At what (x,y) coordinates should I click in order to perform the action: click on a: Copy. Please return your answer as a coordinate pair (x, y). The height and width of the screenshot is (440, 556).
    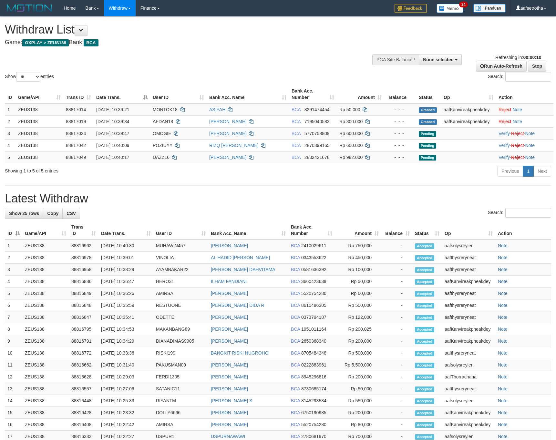
    Looking at the image, I should click on (53, 214).